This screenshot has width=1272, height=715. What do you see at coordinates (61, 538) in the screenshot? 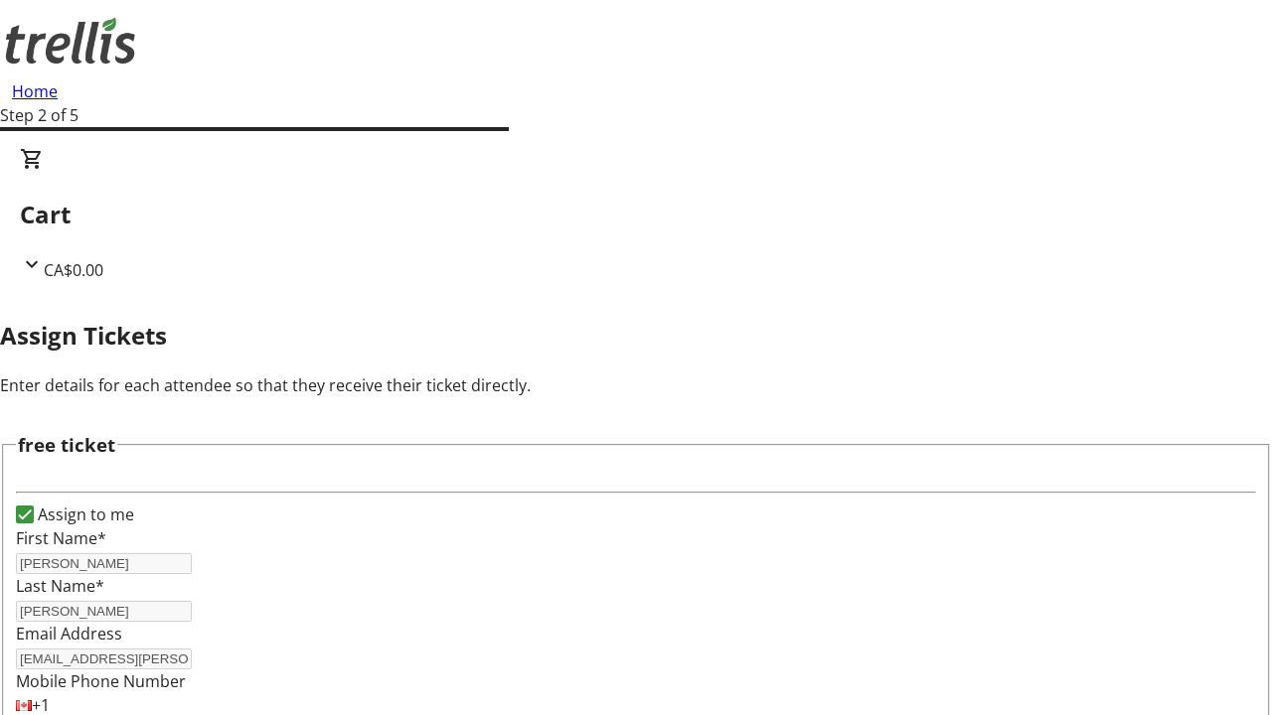
I see `label: First Name*` at bounding box center [61, 538].